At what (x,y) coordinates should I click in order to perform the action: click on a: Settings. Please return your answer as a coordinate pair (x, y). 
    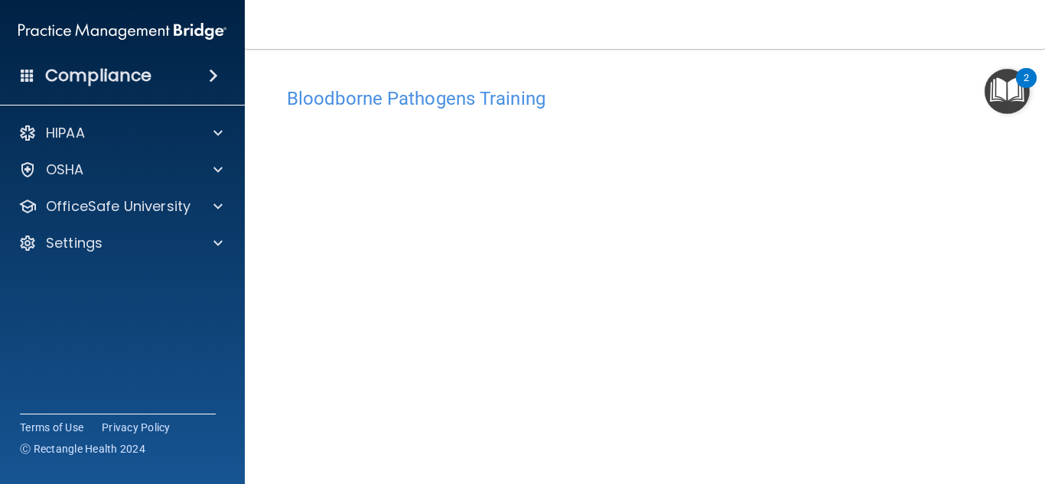
    Looking at the image, I should click on (120, 243).